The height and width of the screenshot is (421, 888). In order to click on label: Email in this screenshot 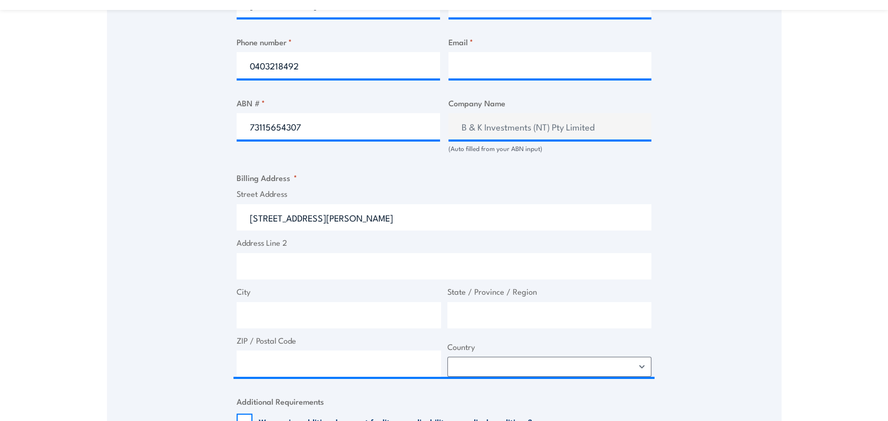, I will do `click(550, 42)`.